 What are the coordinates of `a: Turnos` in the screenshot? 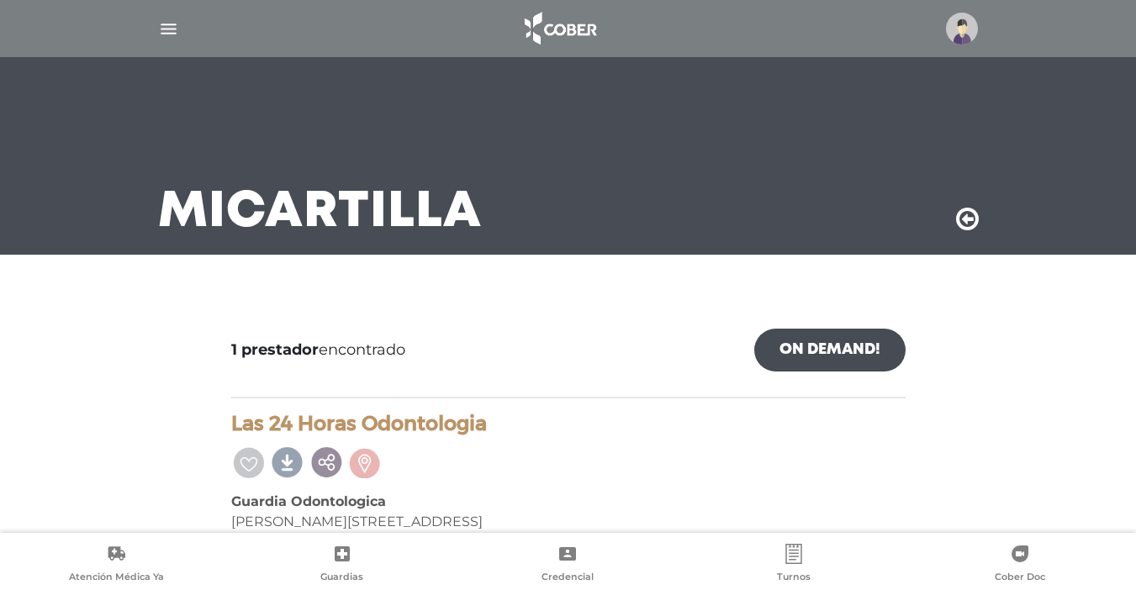 It's located at (794, 565).